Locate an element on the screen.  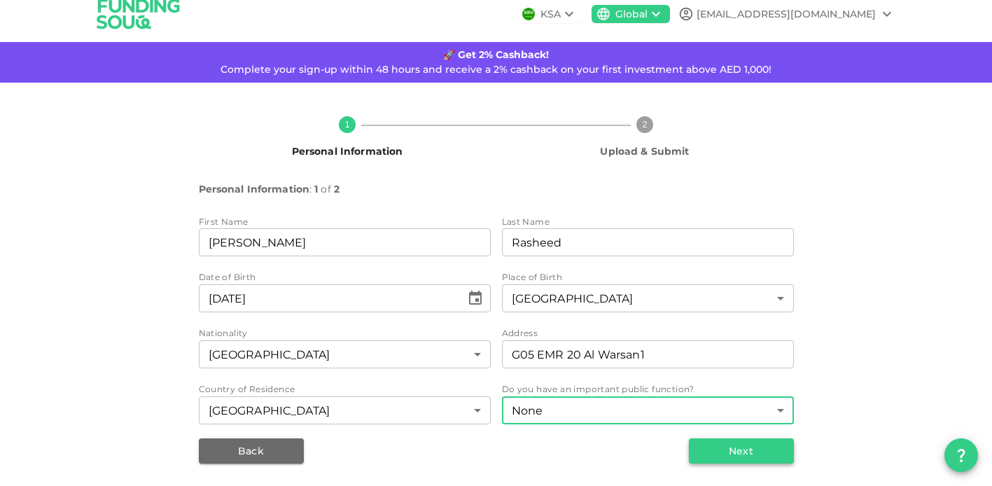
span: Date of Birth is located at coordinates (228, 277).